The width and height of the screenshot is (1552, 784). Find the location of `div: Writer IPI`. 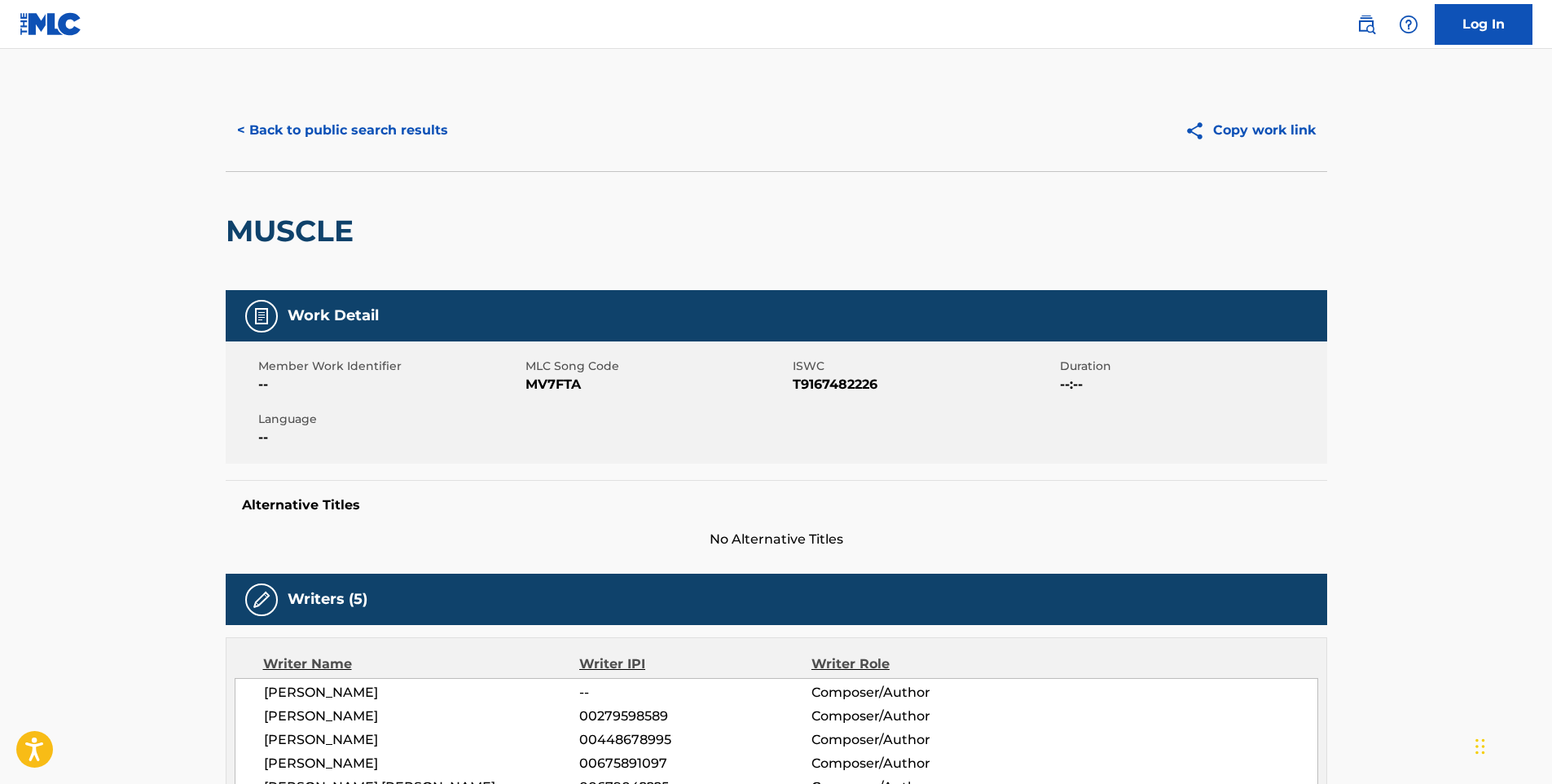

div: Writer IPI is located at coordinates (695, 664).